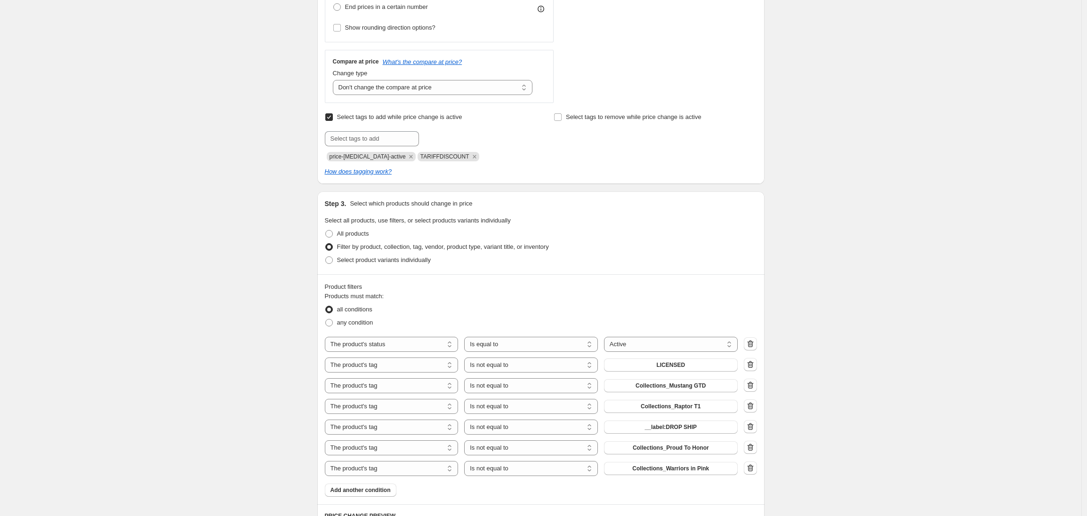 This screenshot has height=516, width=1087. I want to click on button: Collections_Raptor T1, so click(671, 407).